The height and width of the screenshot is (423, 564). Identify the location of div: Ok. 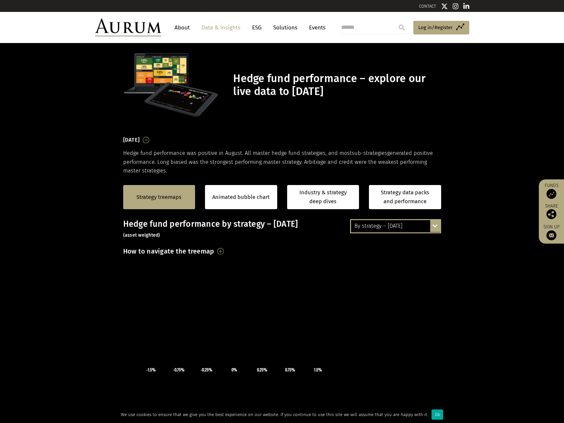
(437, 414).